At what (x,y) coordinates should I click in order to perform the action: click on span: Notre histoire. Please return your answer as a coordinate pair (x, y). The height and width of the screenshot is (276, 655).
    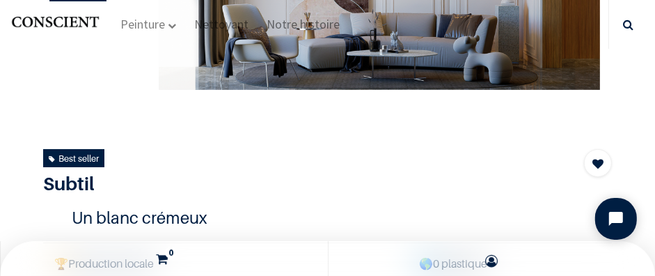
    Looking at the image, I should click on (303, 24).